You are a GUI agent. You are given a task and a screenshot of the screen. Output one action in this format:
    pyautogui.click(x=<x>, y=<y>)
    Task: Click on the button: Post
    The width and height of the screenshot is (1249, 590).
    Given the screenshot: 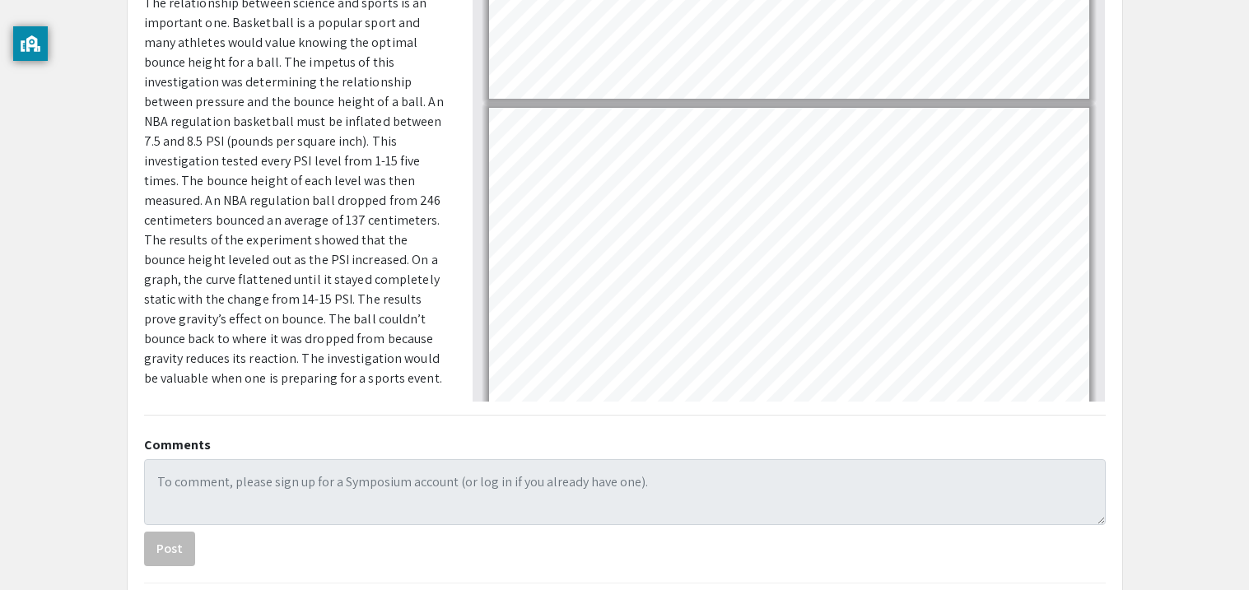 What is the action you would take?
    pyautogui.click(x=170, y=549)
    